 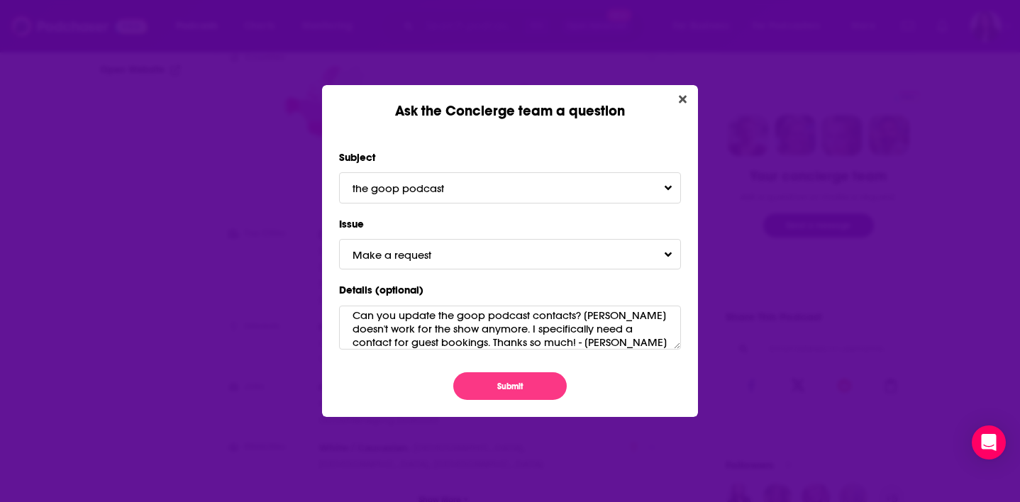 What do you see at coordinates (510, 254) in the screenshot?
I see `button: Make a requestToggle Pronoun Dropdown` at bounding box center [510, 254].